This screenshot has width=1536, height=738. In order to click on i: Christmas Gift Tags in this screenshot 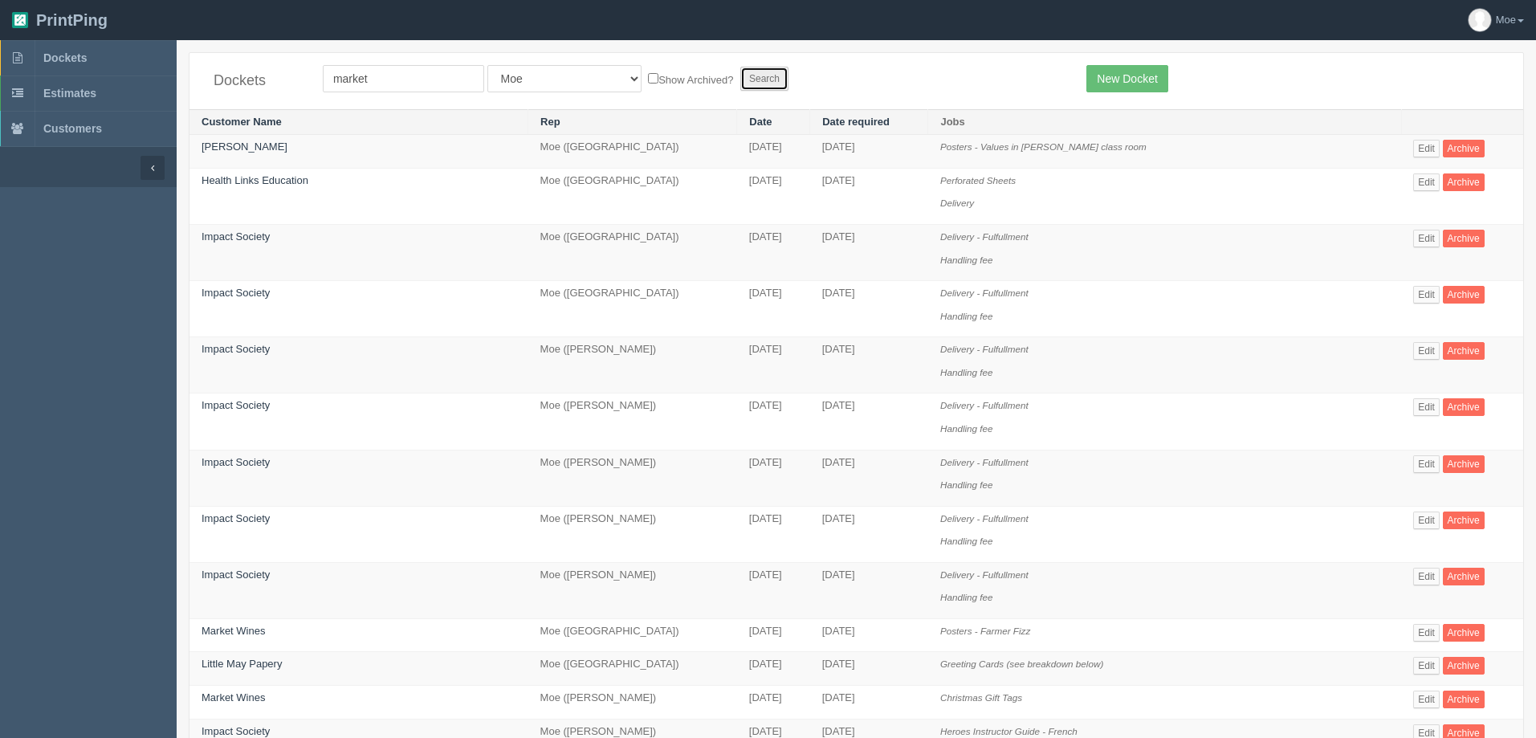, I will do `click(981, 697)`.